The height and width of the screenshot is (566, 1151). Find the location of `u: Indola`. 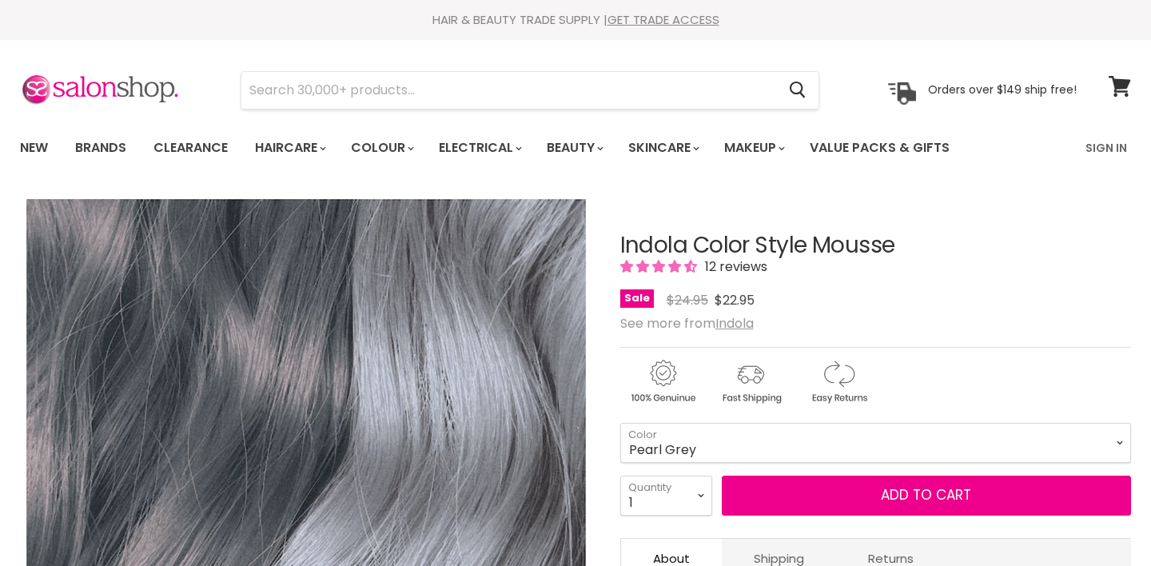

u: Indola is located at coordinates (735, 323).